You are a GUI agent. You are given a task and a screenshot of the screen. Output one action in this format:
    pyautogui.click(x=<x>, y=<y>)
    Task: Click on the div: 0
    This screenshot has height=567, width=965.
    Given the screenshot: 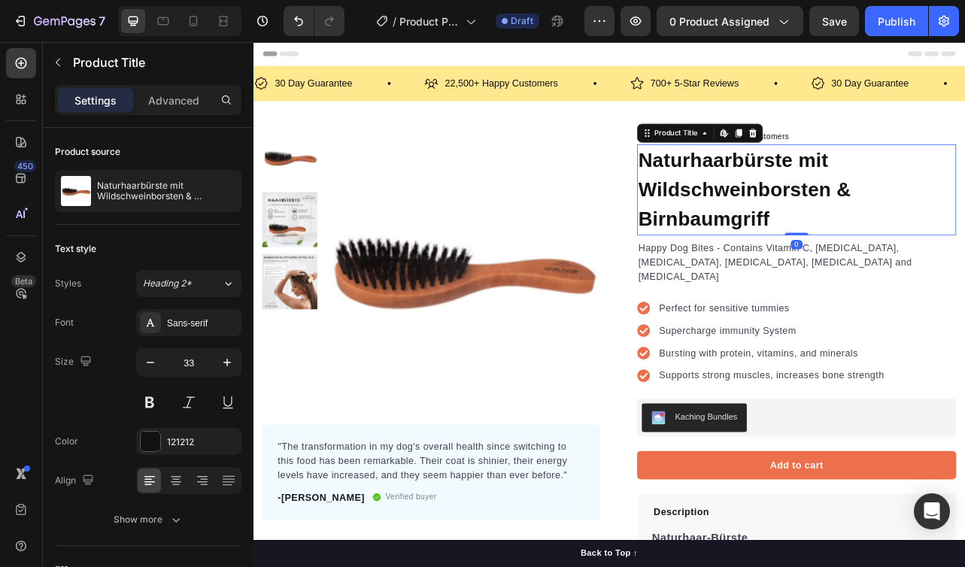 What is the action you would take?
    pyautogui.click(x=689, y=257)
    